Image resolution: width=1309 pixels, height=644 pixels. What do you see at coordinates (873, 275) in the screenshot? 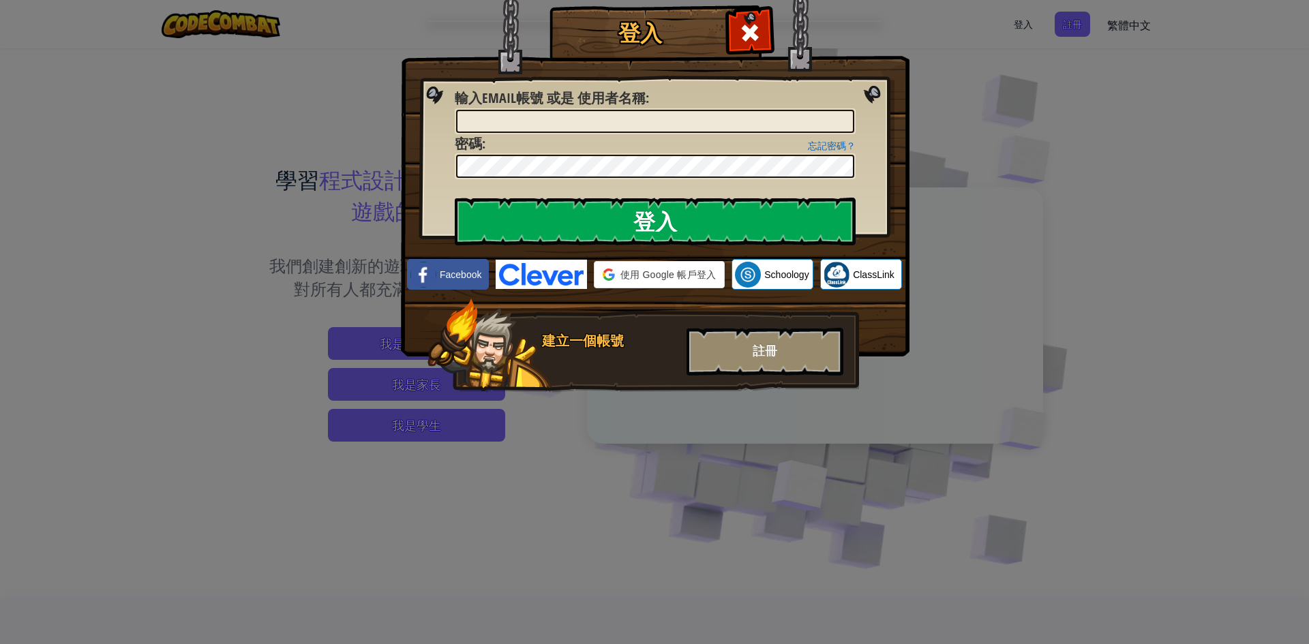
I see `span: ClassLink` at bounding box center [873, 275].